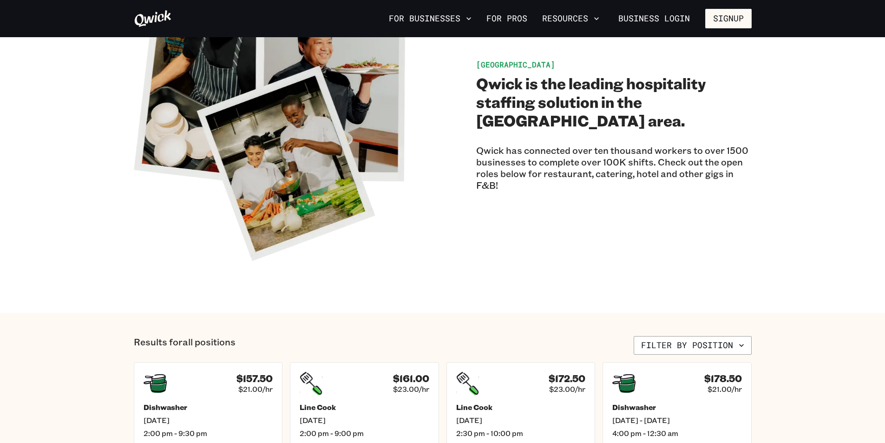  Describe the element at coordinates (184, 345) in the screenshot. I see `p: Results for all positions` at that location.